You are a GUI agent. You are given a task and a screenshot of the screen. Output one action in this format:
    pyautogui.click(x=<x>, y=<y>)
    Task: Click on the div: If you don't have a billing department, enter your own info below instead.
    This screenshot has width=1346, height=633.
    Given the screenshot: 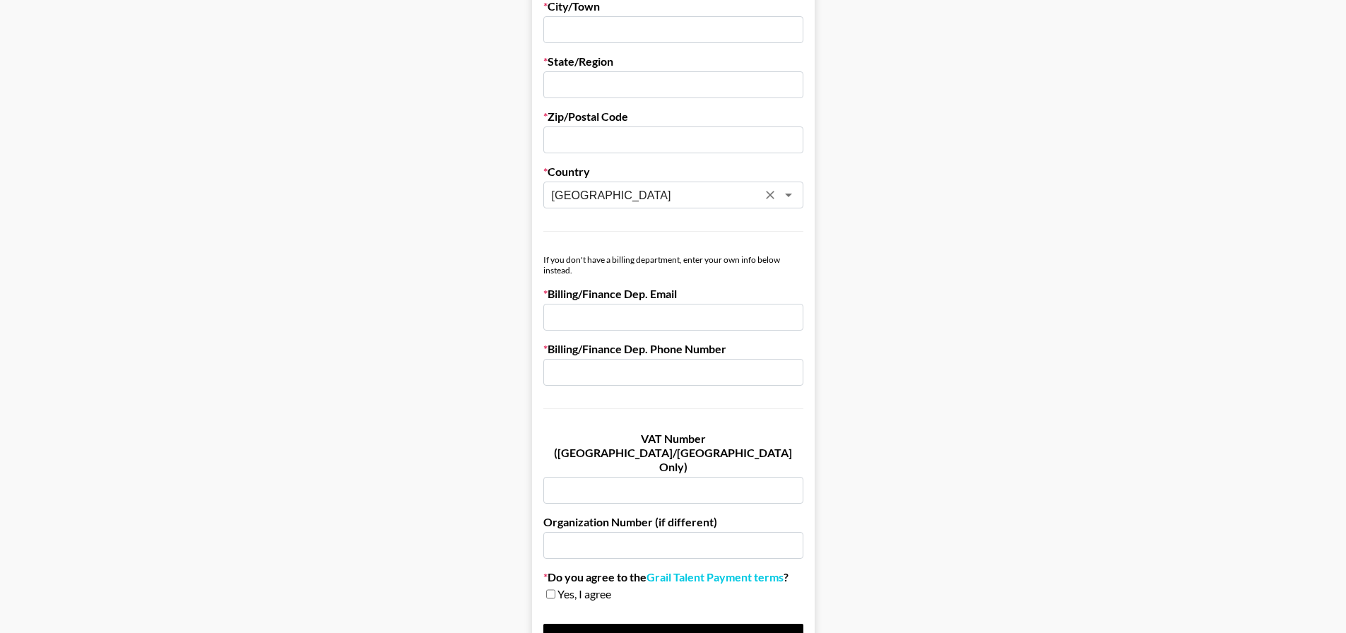 What is the action you would take?
    pyautogui.click(x=673, y=265)
    